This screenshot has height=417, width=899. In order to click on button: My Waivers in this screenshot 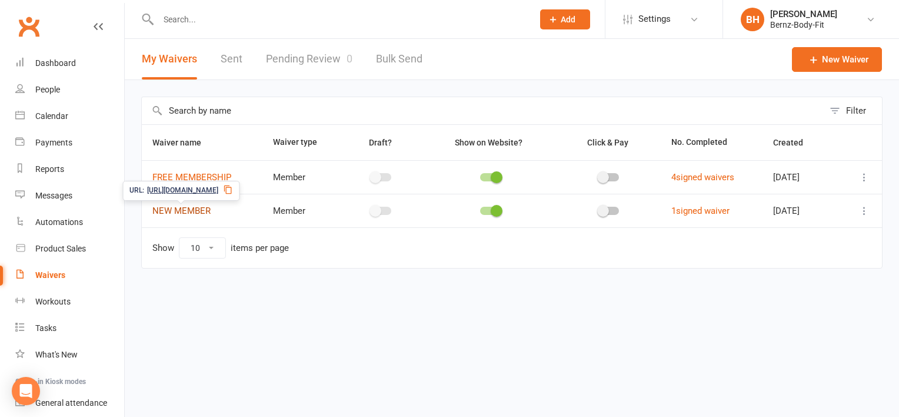, I will do `click(170, 59)`.